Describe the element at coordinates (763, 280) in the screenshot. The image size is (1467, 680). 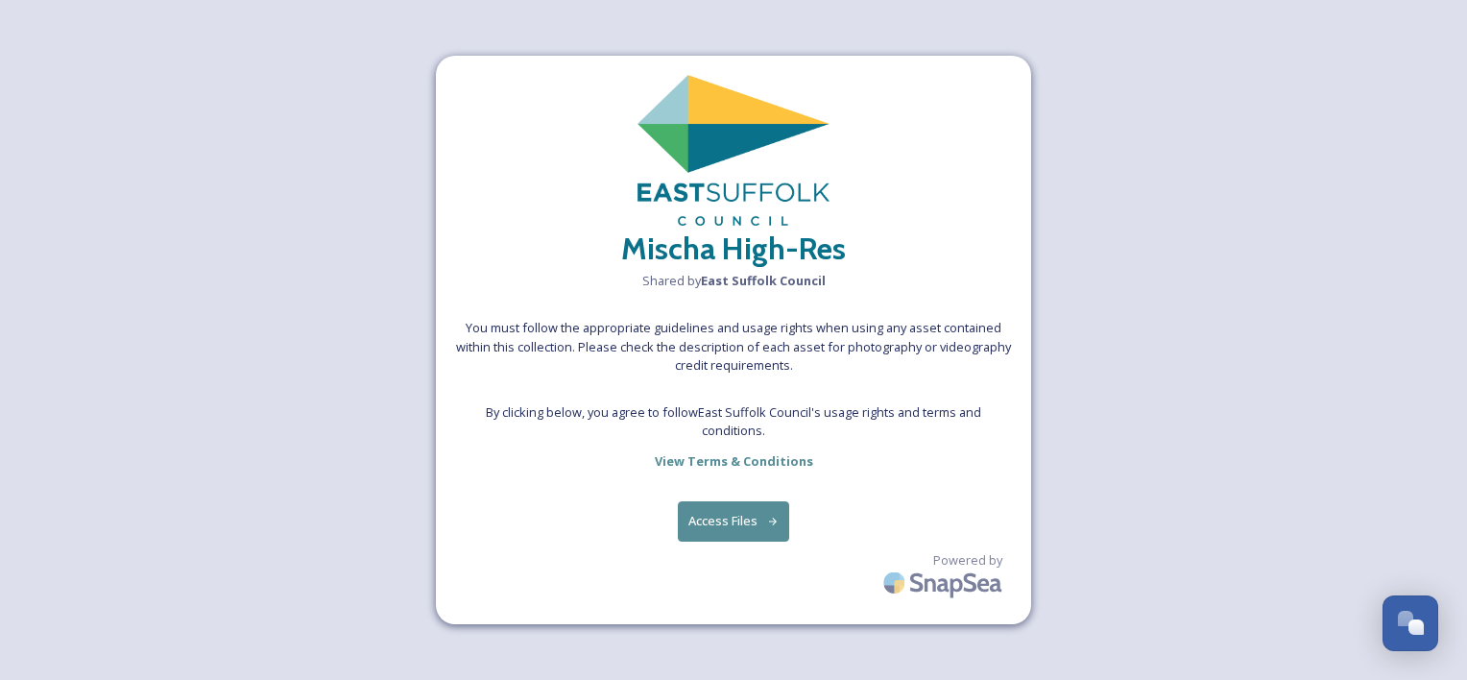
I see `strong: East Suffolk Council` at that location.